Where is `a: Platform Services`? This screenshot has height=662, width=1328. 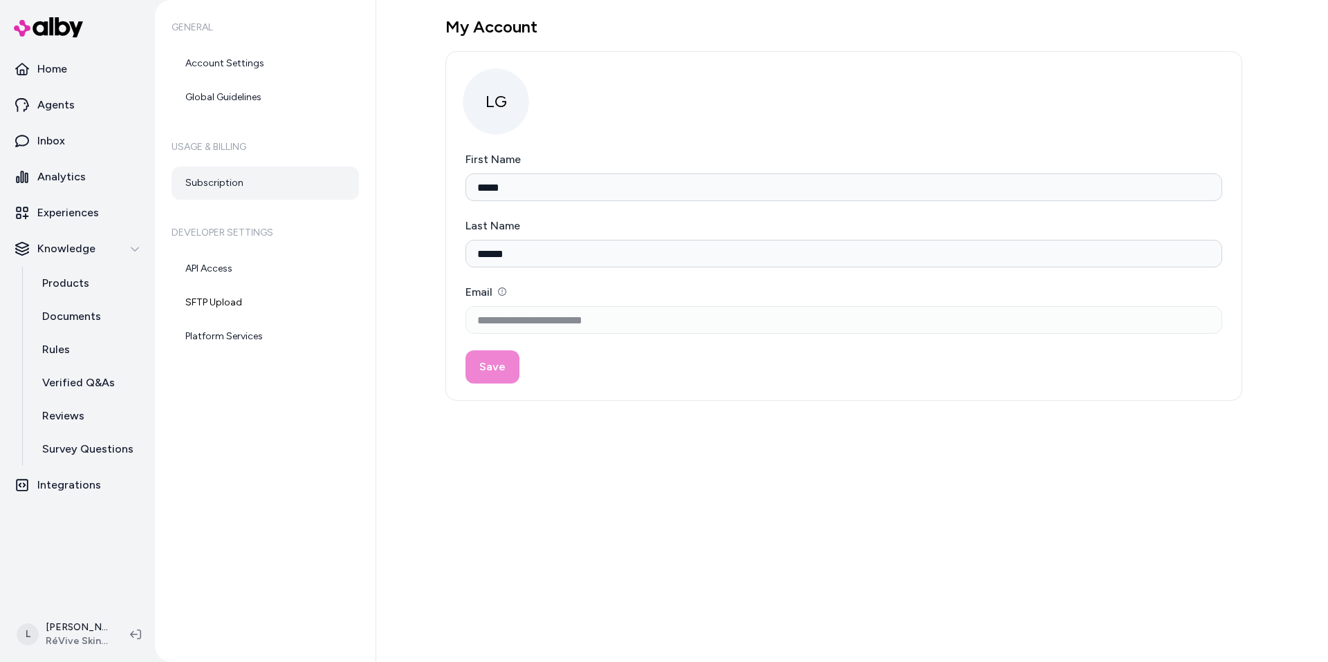 a: Platform Services is located at coordinates (265, 337).